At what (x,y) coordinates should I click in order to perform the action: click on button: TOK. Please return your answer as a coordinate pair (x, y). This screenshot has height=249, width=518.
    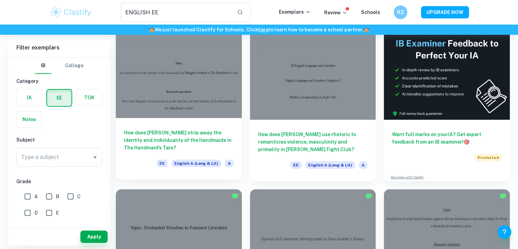
    Looking at the image, I should click on (89, 97).